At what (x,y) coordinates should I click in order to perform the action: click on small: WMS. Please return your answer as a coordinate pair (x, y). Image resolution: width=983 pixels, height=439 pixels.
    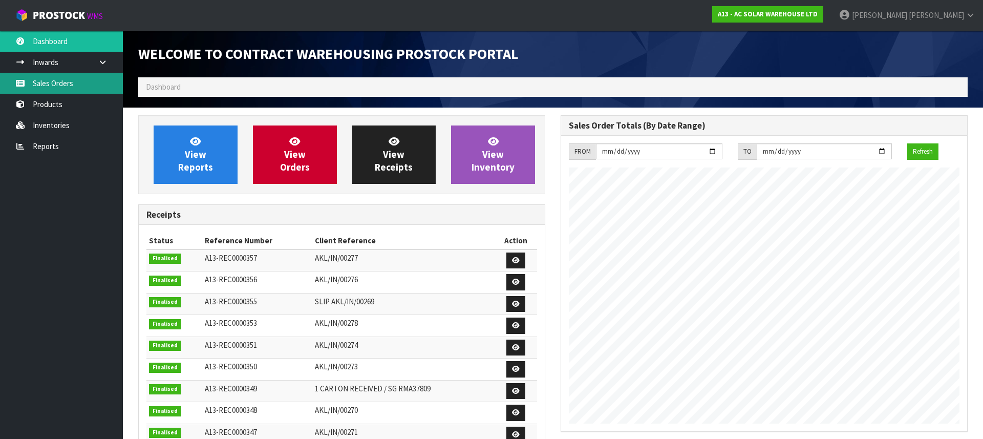
    Looking at the image, I should click on (95, 16).